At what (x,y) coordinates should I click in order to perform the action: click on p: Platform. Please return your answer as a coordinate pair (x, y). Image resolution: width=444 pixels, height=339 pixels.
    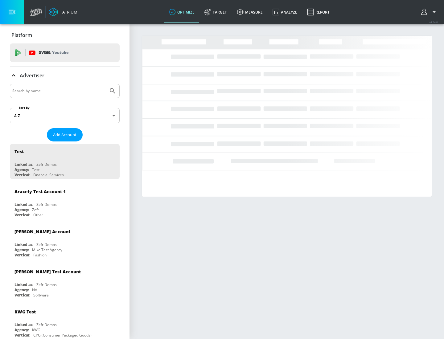
    Looking at the image, I should click on (22, 35).